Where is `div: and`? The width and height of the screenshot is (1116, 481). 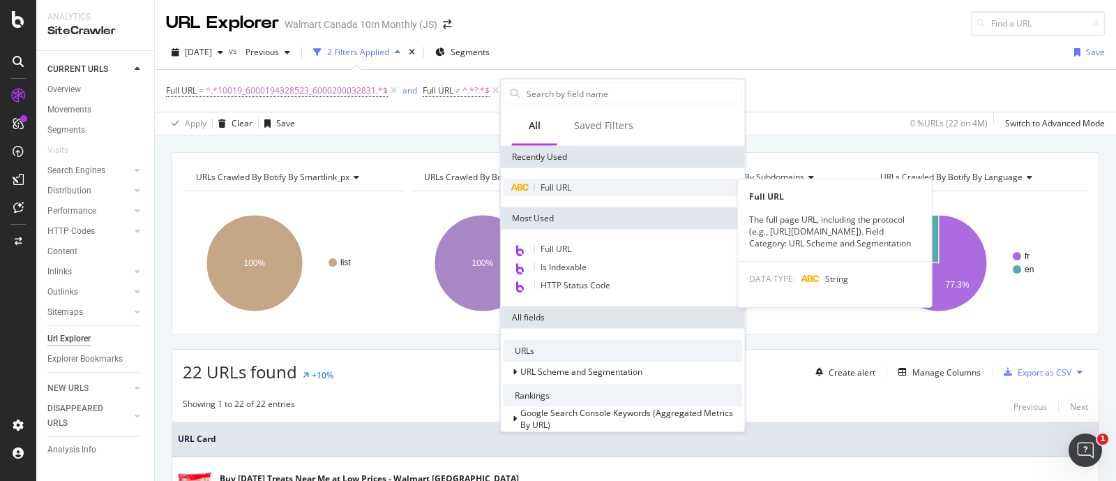 div: and is located at coordinates (409, 90).